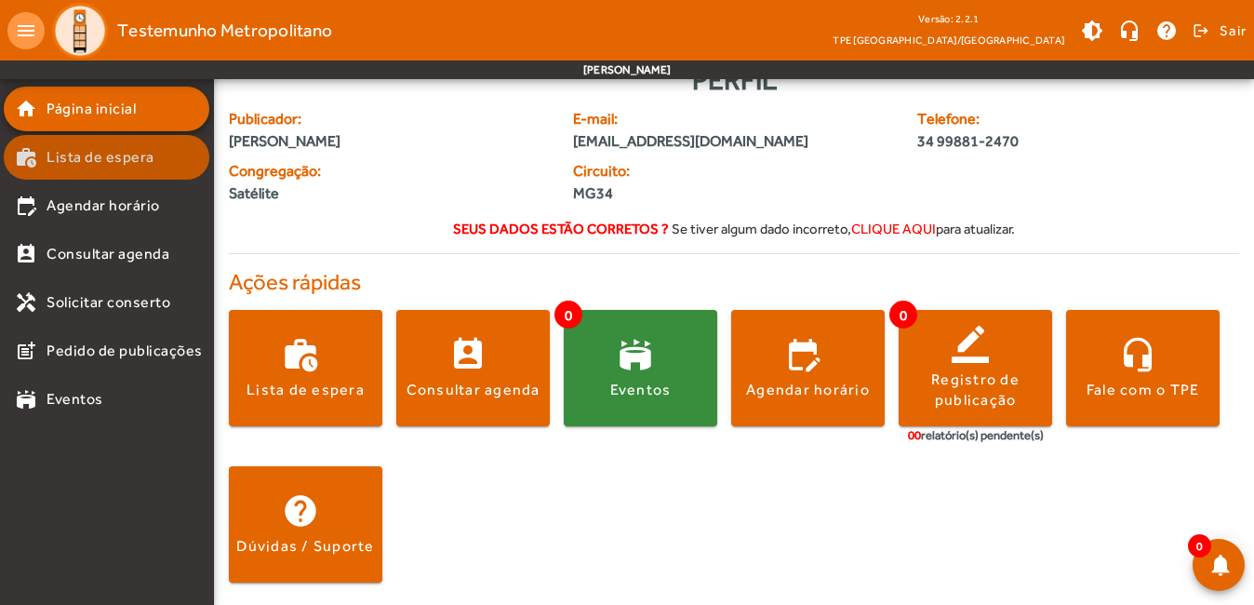 This screenshot has height=605, width=1254. I want to click on span: Testemunho Metropolitano, so click(224, 31).